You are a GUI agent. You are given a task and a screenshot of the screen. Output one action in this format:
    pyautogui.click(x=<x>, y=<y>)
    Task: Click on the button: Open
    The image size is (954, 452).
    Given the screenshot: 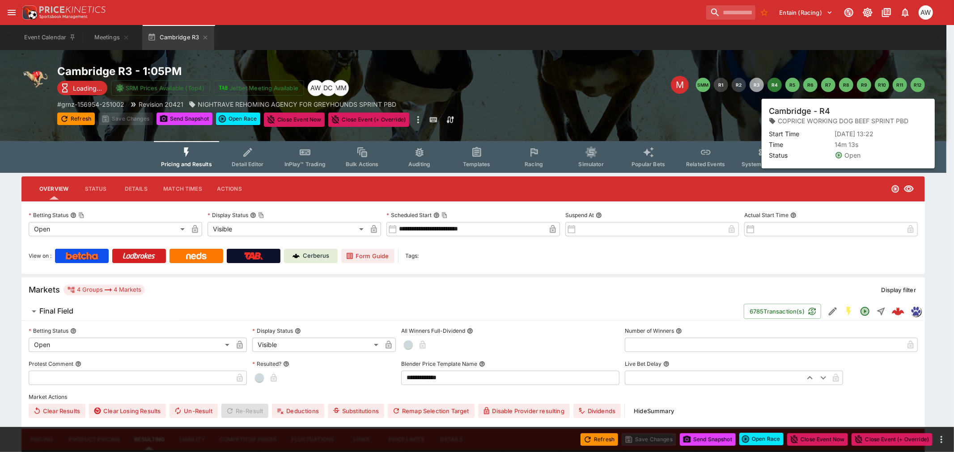 What is the action you would take?
    pyautogui.click(x=865, y=312)
    